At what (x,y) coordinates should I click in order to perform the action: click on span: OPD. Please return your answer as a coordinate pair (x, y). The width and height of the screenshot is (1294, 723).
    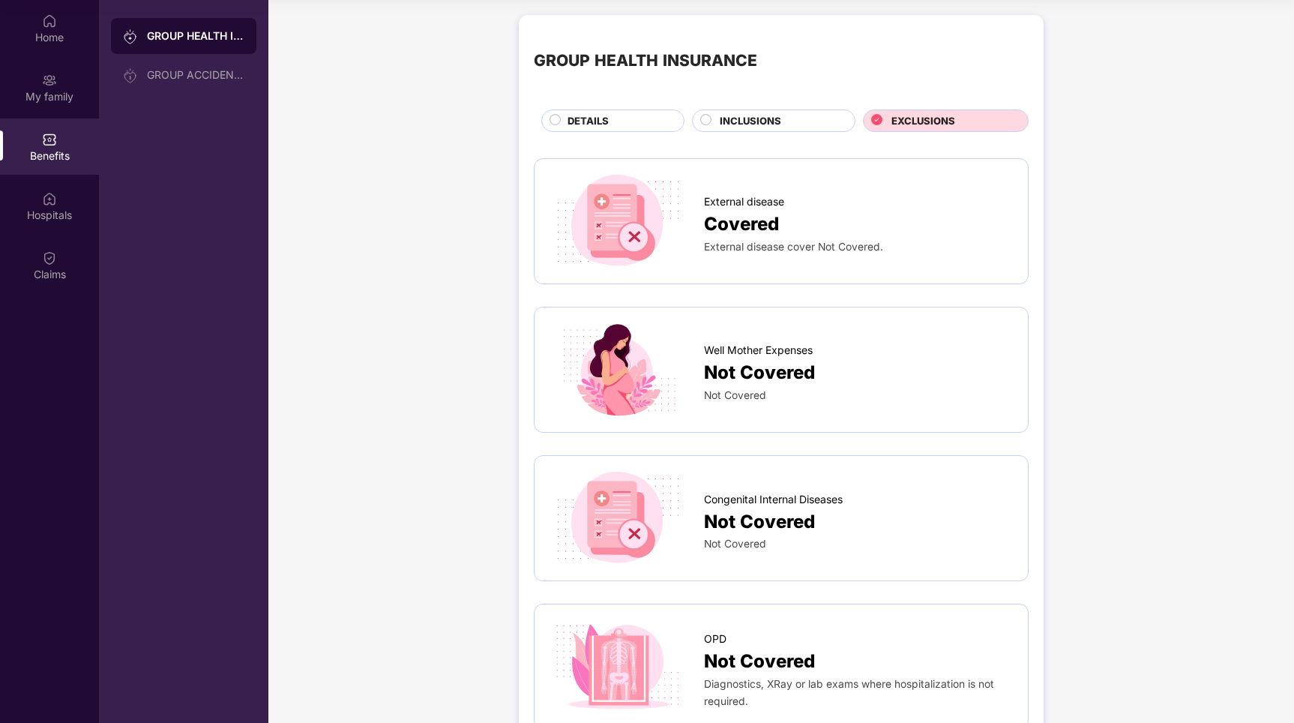
    Looking at the image, I should click on (715, 639).